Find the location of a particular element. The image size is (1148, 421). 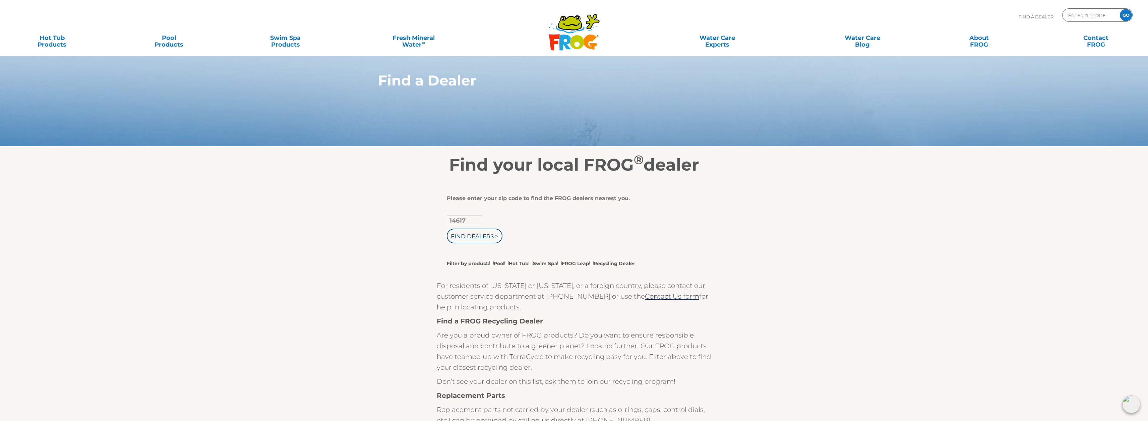

div: Please enter your zip code to find the FROG dealers nearest you. is located at coordinates (572, 198).